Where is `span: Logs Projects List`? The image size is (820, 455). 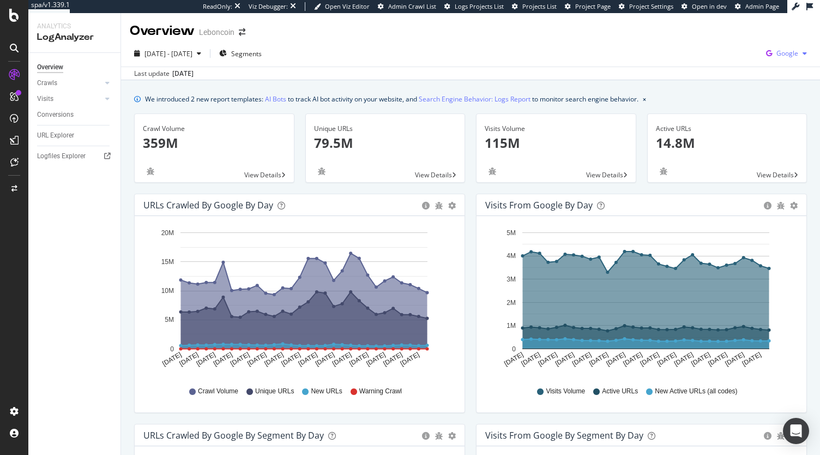
span: Logs Projects List is located at coordinates (479, 6).